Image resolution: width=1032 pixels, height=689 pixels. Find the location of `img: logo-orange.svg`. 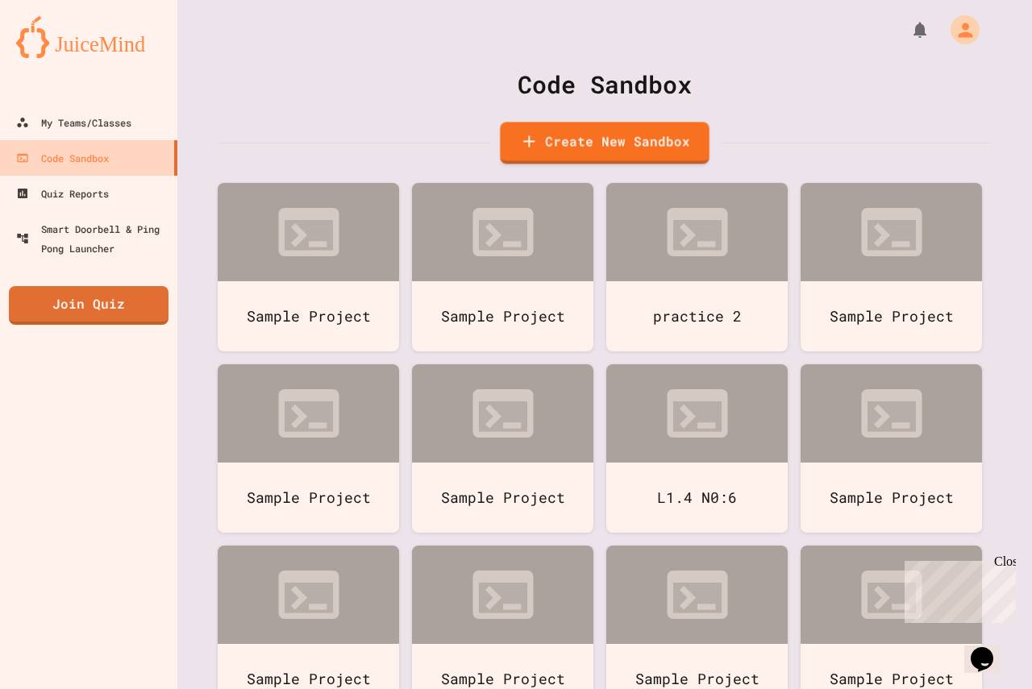

img: logo-orange.svg is located at coordinates (89, 37).